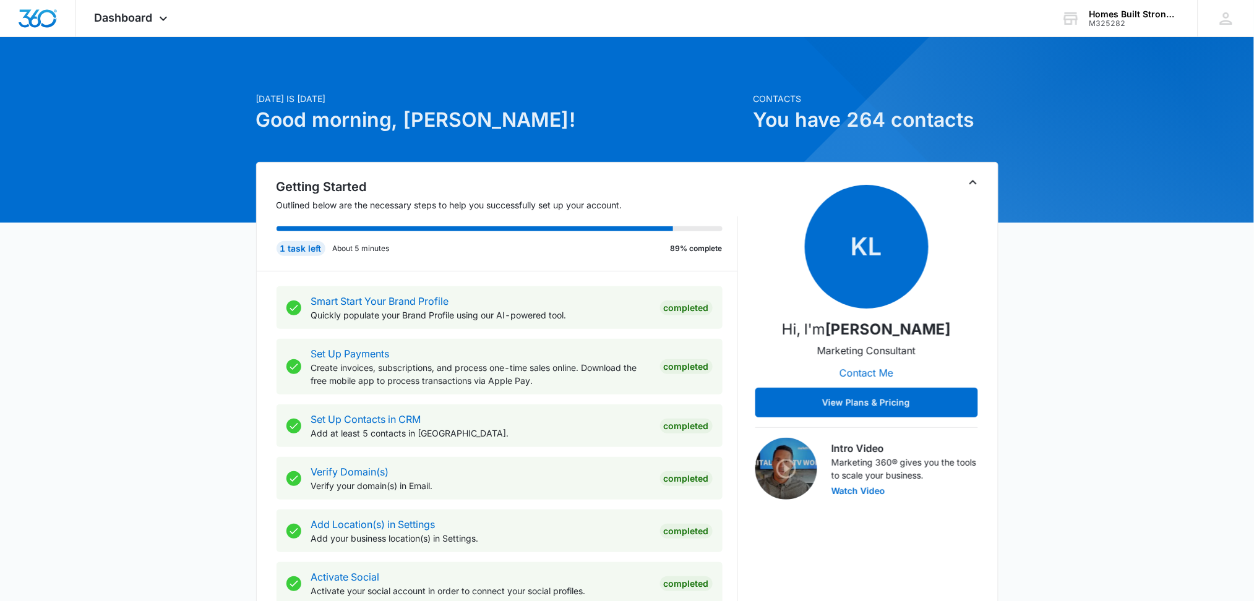  Describe the element at coordinates (1134, 14) in the screenshot. I see `div: account name` at that location.